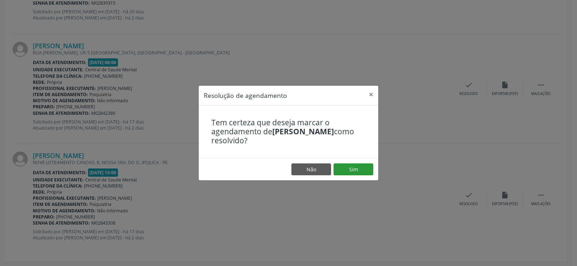 The height and width of the screenshot is (266, 577). What do you see at coordinates (245, 96) in the screenshot?
I see `h5: Resolução de agendamento` at bounding box center [245, 96].